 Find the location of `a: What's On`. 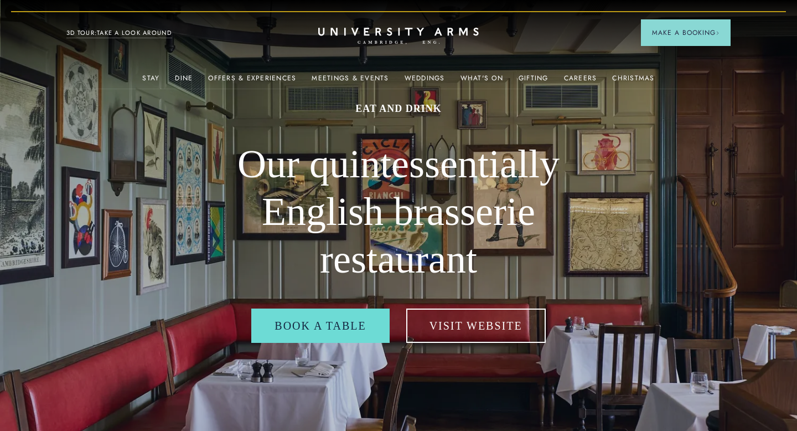

a: What's On is located at coordinates (482, 81).